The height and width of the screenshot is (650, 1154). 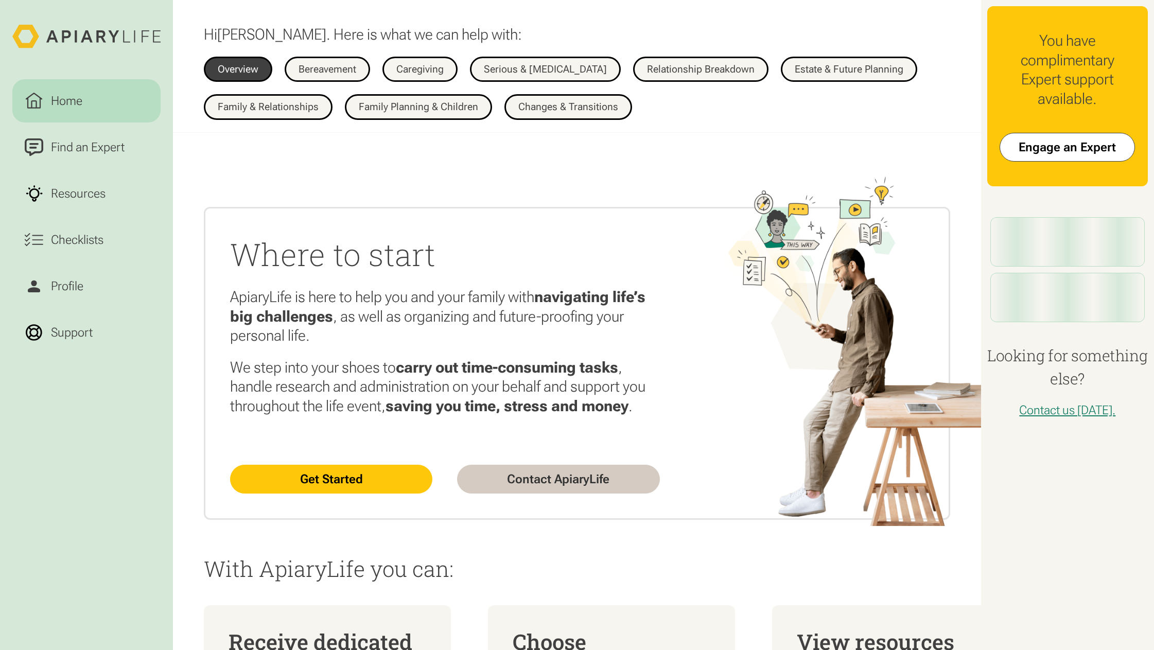 What do you see at coordinates (66, 101) in the screenshot?
I see `div: Home` at bounding box center [66, 101].